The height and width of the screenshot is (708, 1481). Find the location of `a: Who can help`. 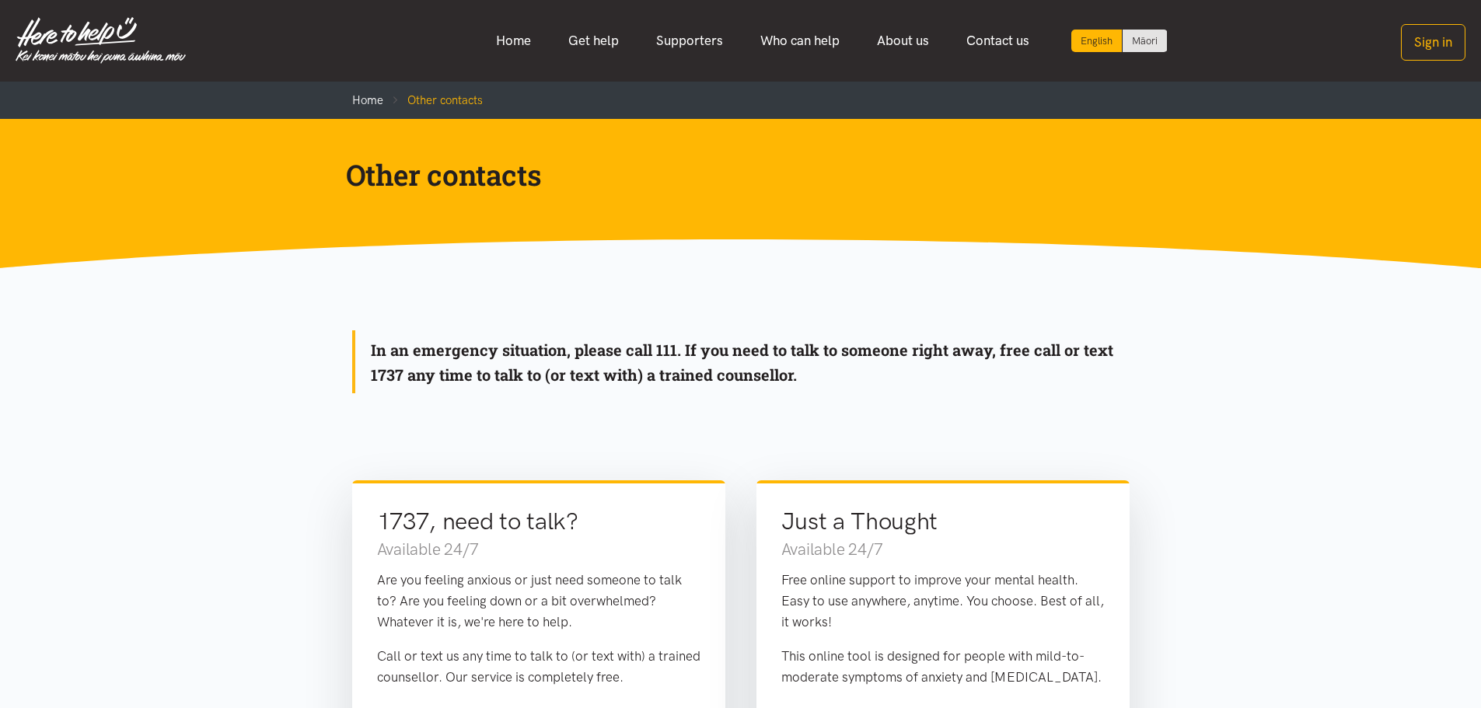

a: Who can help is located at coordinates (800, 40).